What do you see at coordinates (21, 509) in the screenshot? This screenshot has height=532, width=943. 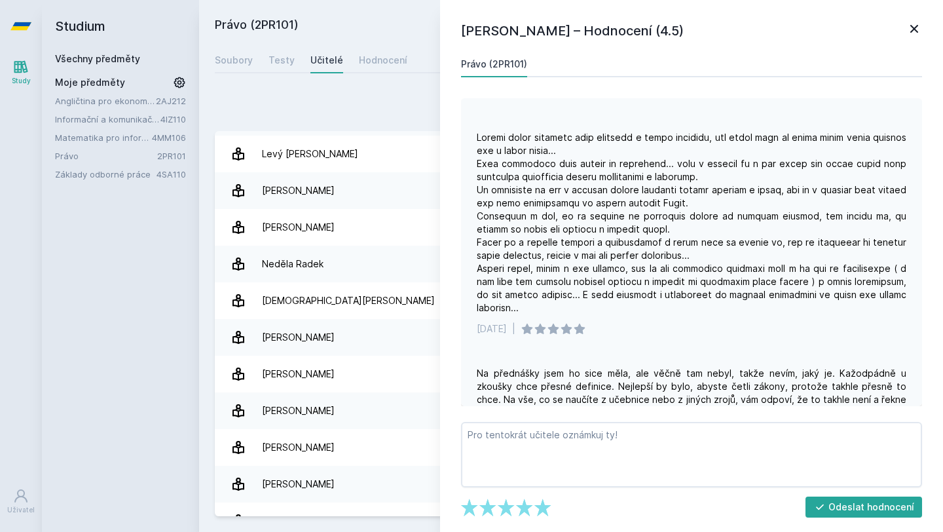 I see `div: Uživatel` at bounding box center [21, 509].